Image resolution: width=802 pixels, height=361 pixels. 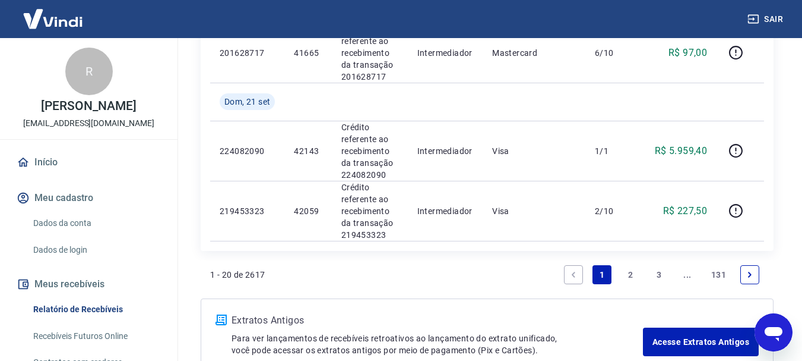 What do you see at coordinates (612, 211) in the screenshot?
I see `p: 2/10` at bounding box center [612, 211].